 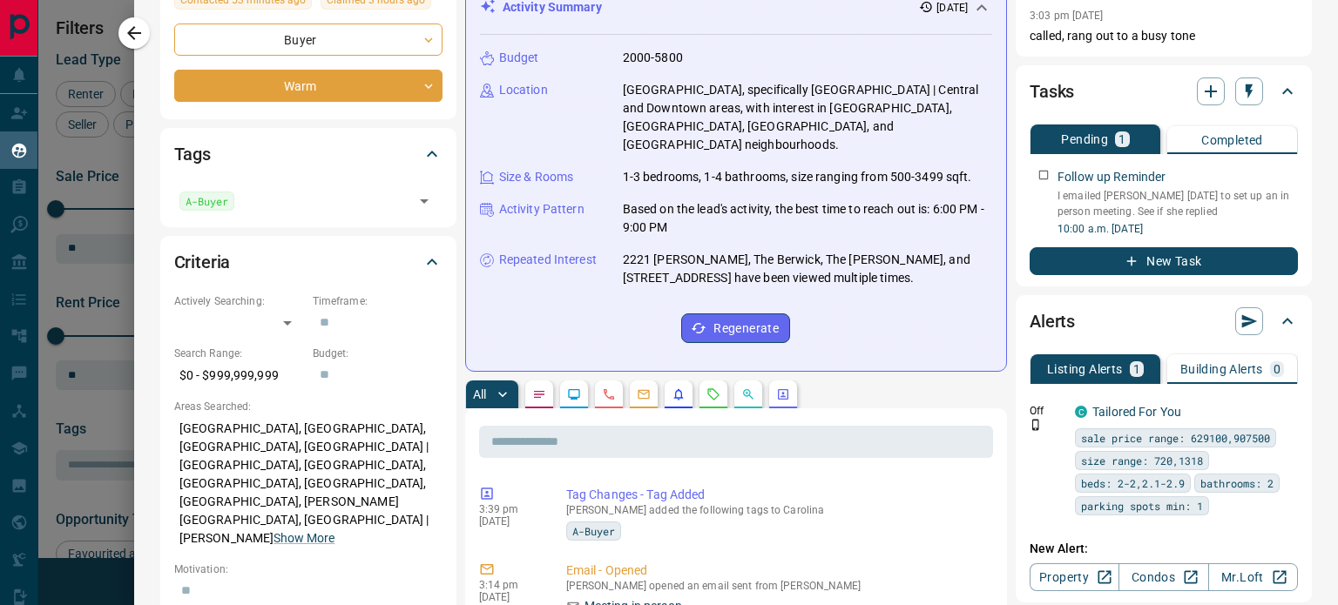 What do you see at coordinates (797, 177) in the screenshot?
I see `p: 1-3 bedrooms, 1-4 bathrooms, size ranging from 500-3499 sqft.` at bounding box center [797, 177].